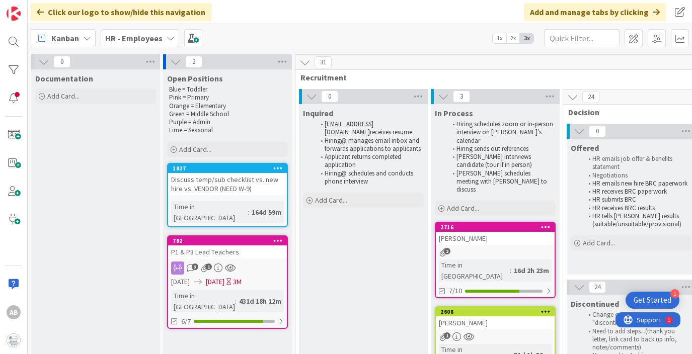 This screenshot has width=692, height=354. What do you see at coordinates (190, 122) in the screenshot?
I see `span: Purple = Admin` at bounding box center [190, 122].